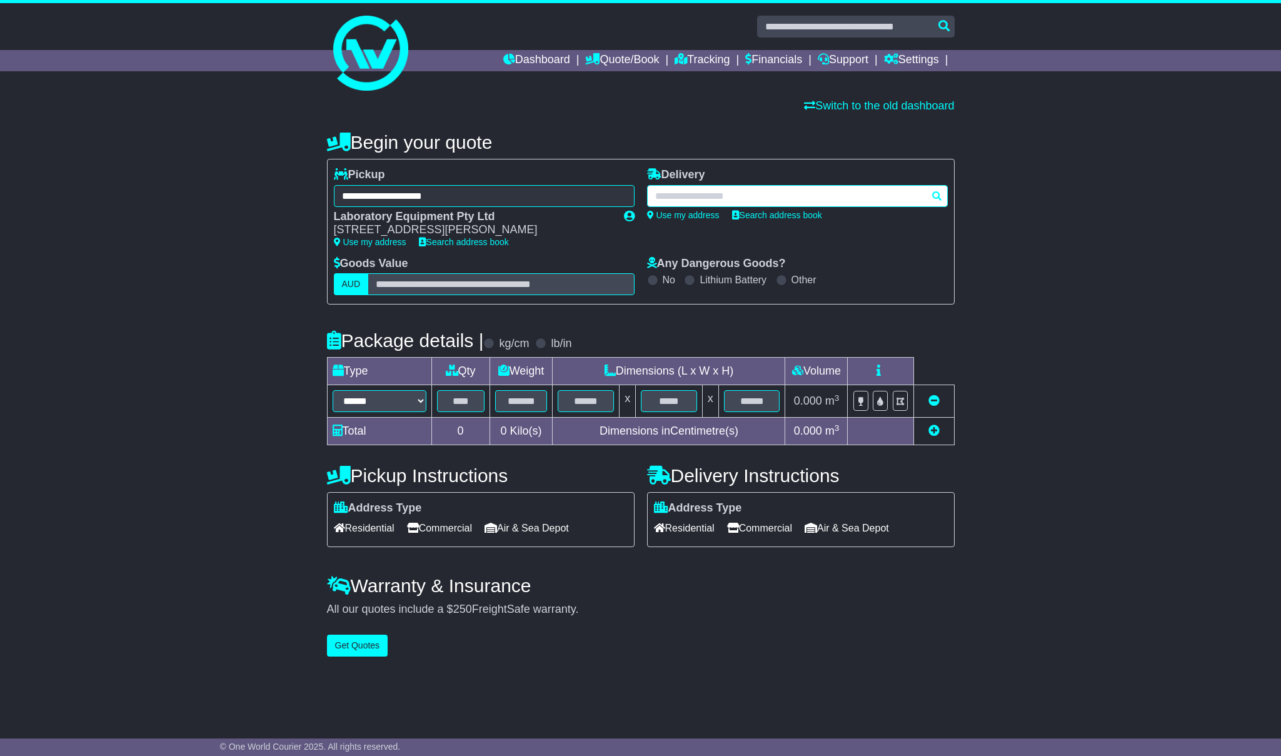  Describe the element at coordinates (934, 431) in the screenshot. I see `a: Add new item` at that location.